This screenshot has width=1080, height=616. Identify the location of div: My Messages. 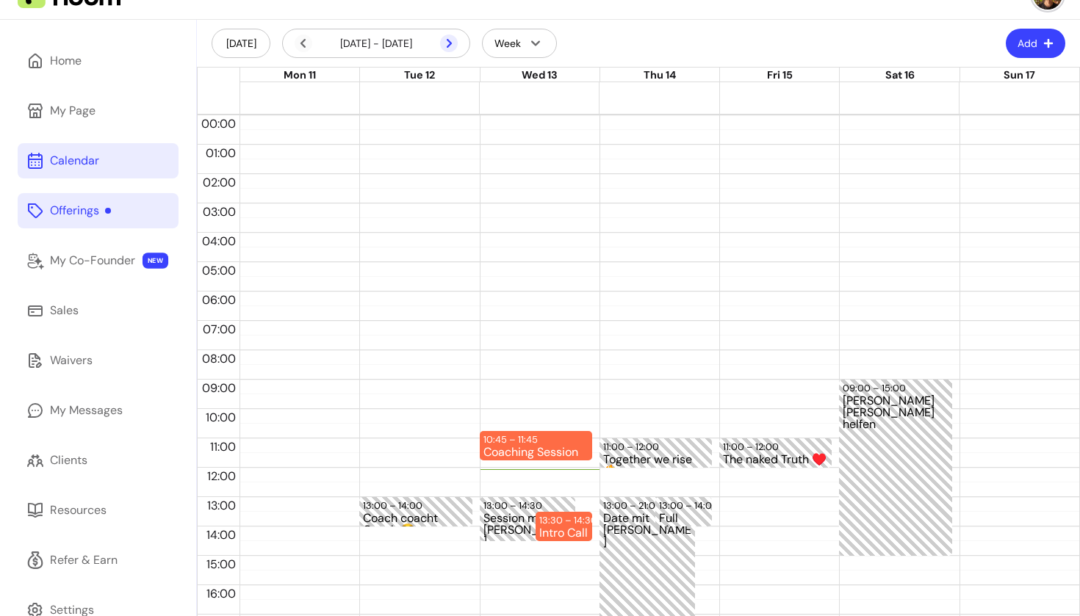
(86, 411).